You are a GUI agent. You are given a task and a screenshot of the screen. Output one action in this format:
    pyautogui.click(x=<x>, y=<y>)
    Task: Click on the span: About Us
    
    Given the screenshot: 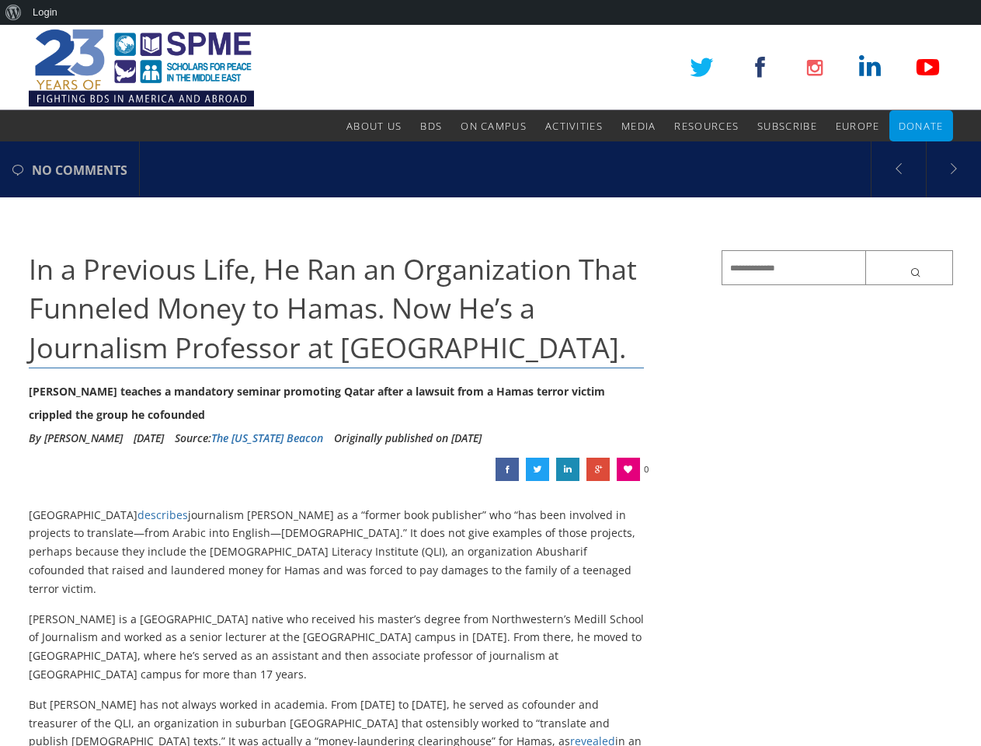 What is the action you would take?
    pyautogui.click(x=374, y=126)
    